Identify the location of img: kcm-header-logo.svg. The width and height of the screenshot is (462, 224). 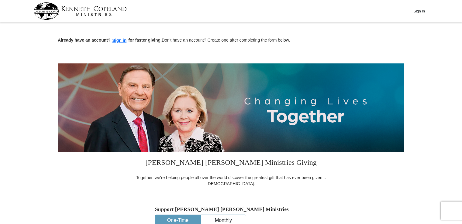
(80, 11).